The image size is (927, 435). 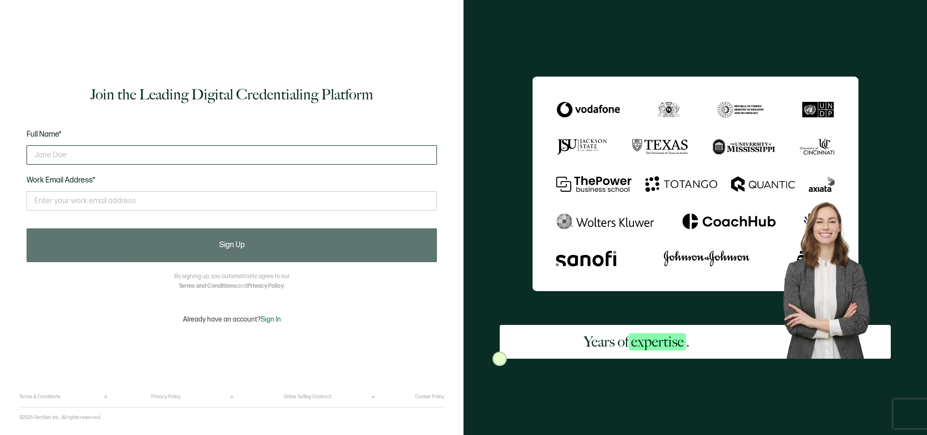 What do you see at coordinates (232, 281) in the screenshot?
I see `p: By signing up, you automatically agree to our and .` at bounding box center [232, 281].